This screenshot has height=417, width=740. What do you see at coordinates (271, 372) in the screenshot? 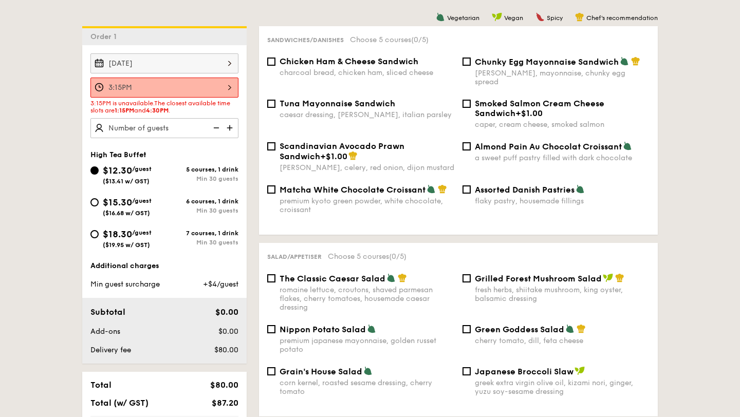
I see `input: Grain's House Saladcorn kernel, roasted sesame dressing, cherry tomato` at bounding box center [271, 372].